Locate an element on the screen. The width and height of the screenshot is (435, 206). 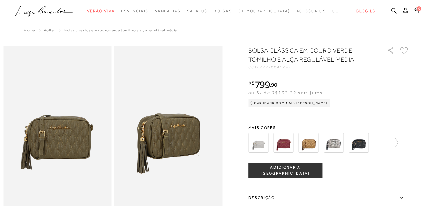
span: ou 6x de R$133,32 sem juros is located at coordinates (285, 93).